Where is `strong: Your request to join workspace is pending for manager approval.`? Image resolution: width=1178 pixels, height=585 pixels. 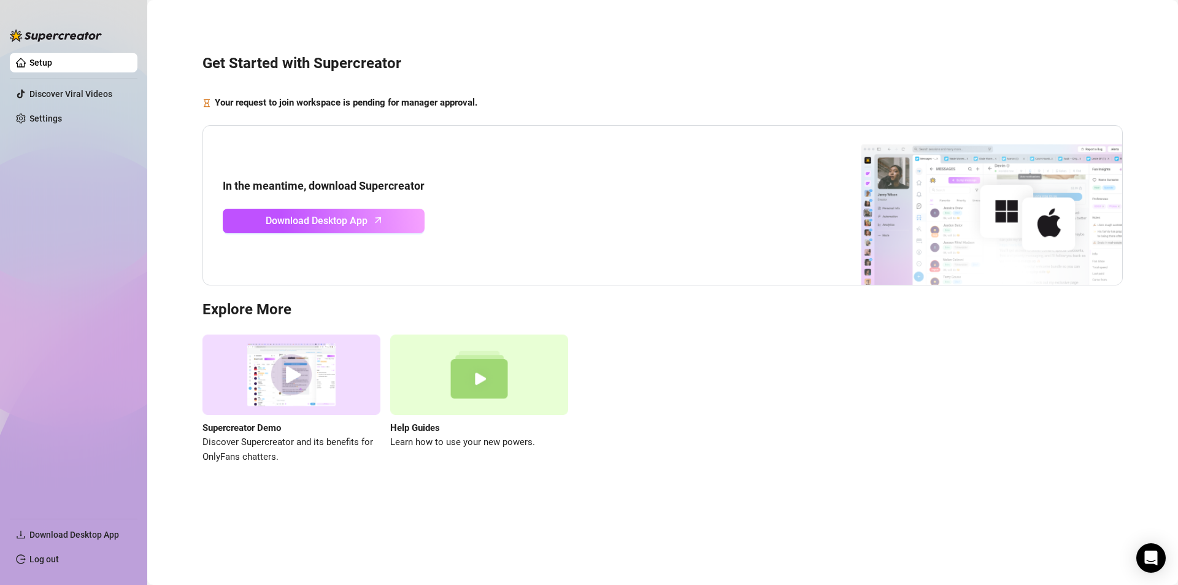
strong: Your request to join workspace is pending for manager approval. is located at coordinates (346, 102).